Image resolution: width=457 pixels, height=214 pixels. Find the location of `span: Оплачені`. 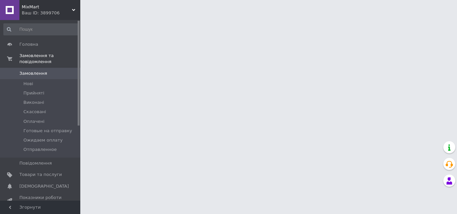

span: Оплачені is located at coordinates (34, 122).